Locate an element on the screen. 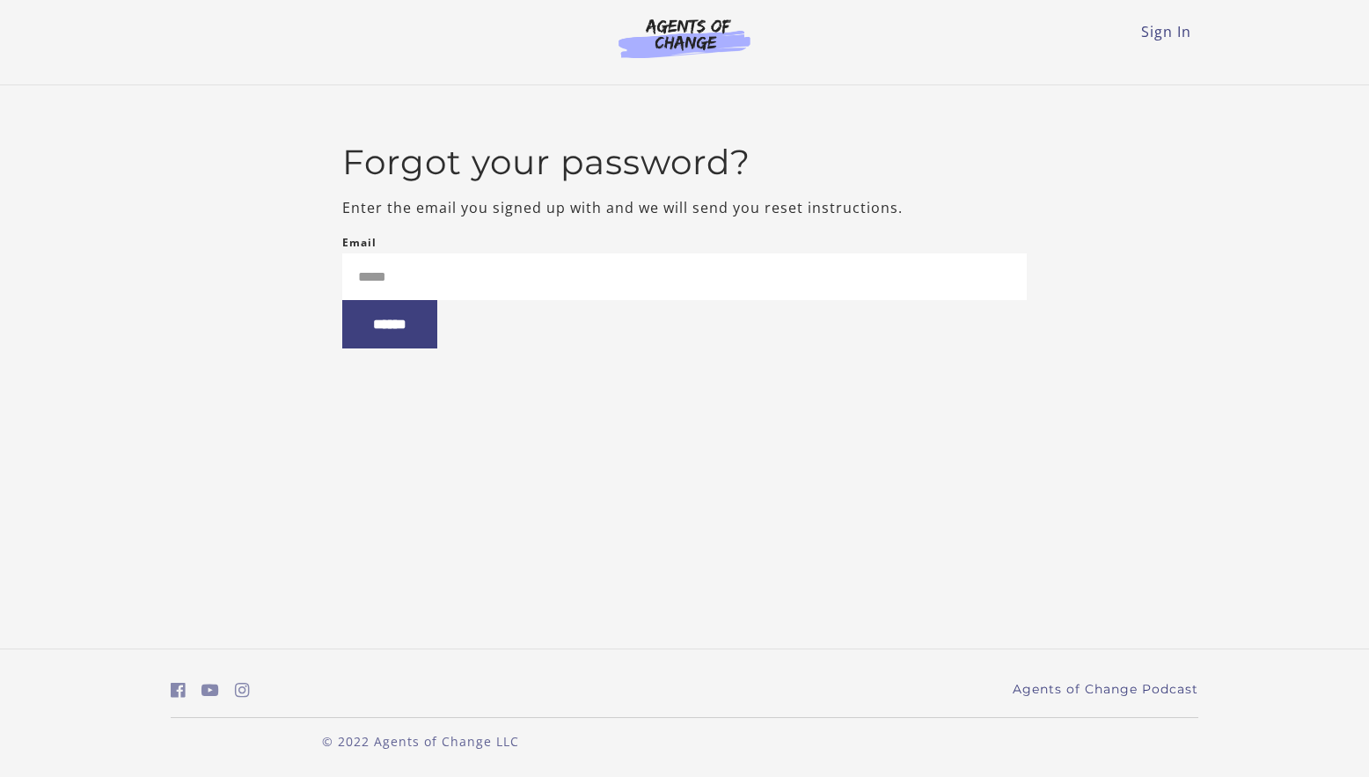  img: Agents of Change Logo is located at coordinates (685, 38).